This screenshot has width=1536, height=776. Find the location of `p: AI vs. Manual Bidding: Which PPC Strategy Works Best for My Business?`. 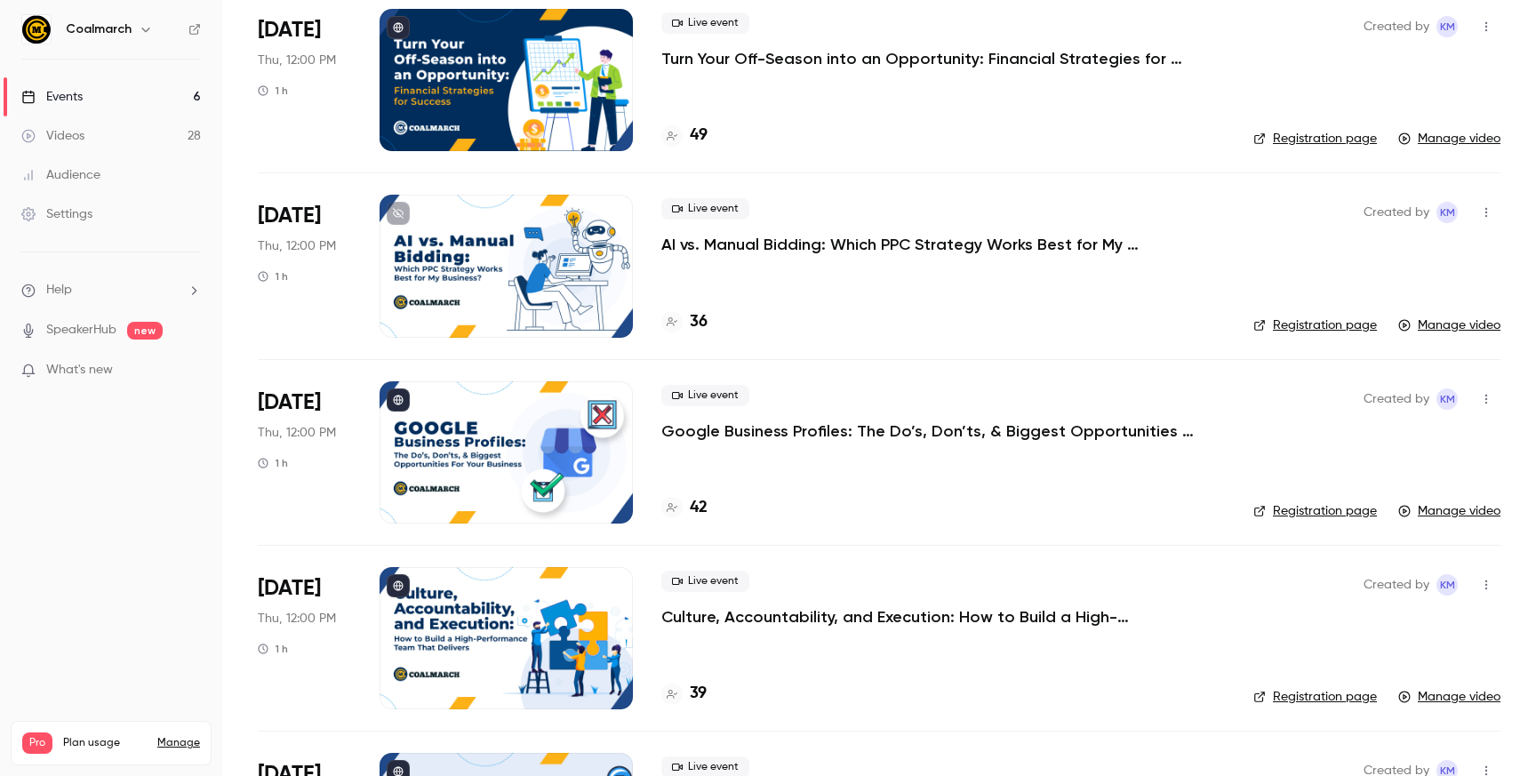

p: AI vs. Manual Bidding: Which PPC Strategy Works Best for My Business? is located at coordinates (928, 244).